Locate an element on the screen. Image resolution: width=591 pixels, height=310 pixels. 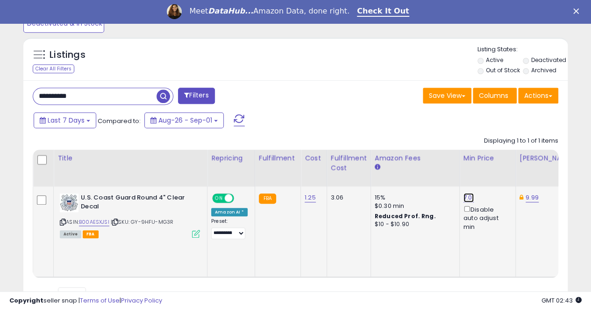
span: ON is located at coordinates (218, 198).